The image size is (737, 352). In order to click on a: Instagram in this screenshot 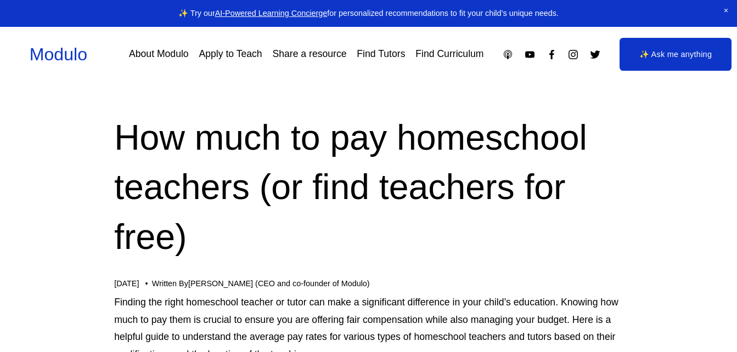, I will do `click(573, 54)`.